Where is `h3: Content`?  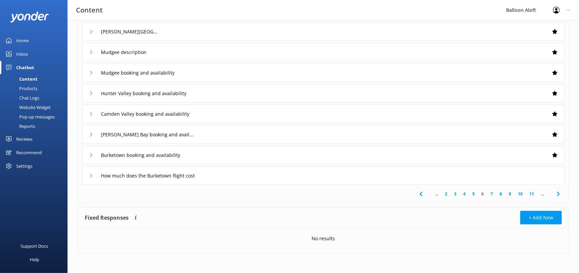
h3: Content is located at coordinates (89, 10).